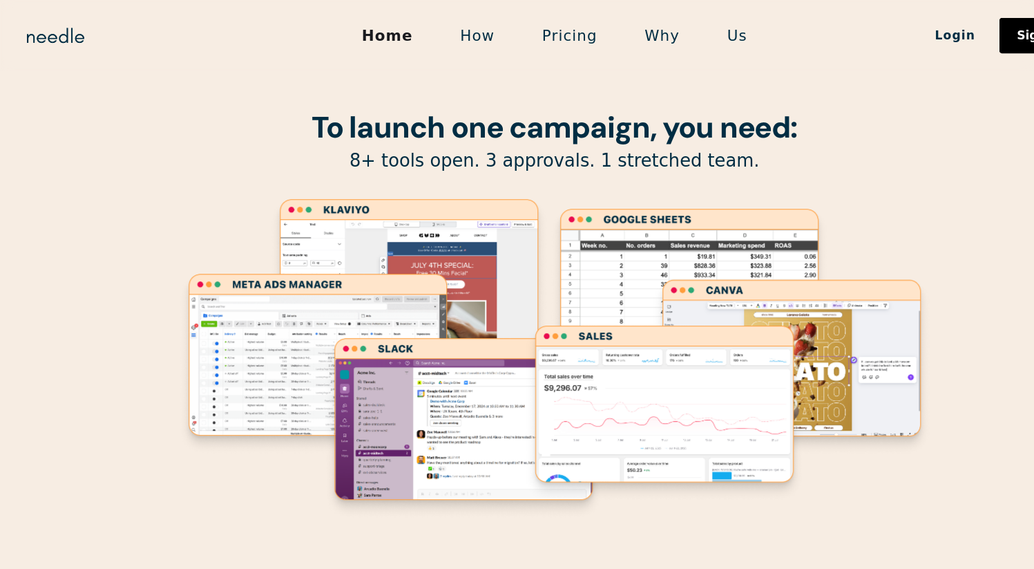 This screenshot has height=569, width=1034. Describe the element at coordinates (518, 119) in the screenshot. I see `strong: To launch one campaign, you need:` at that location.